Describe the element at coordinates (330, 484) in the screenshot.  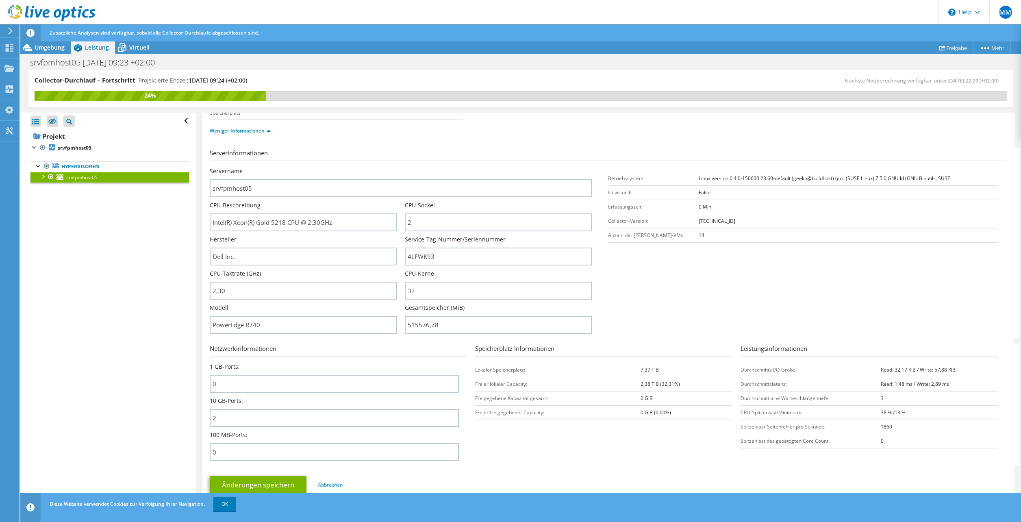
I see `a: Abbrechen` at that location.